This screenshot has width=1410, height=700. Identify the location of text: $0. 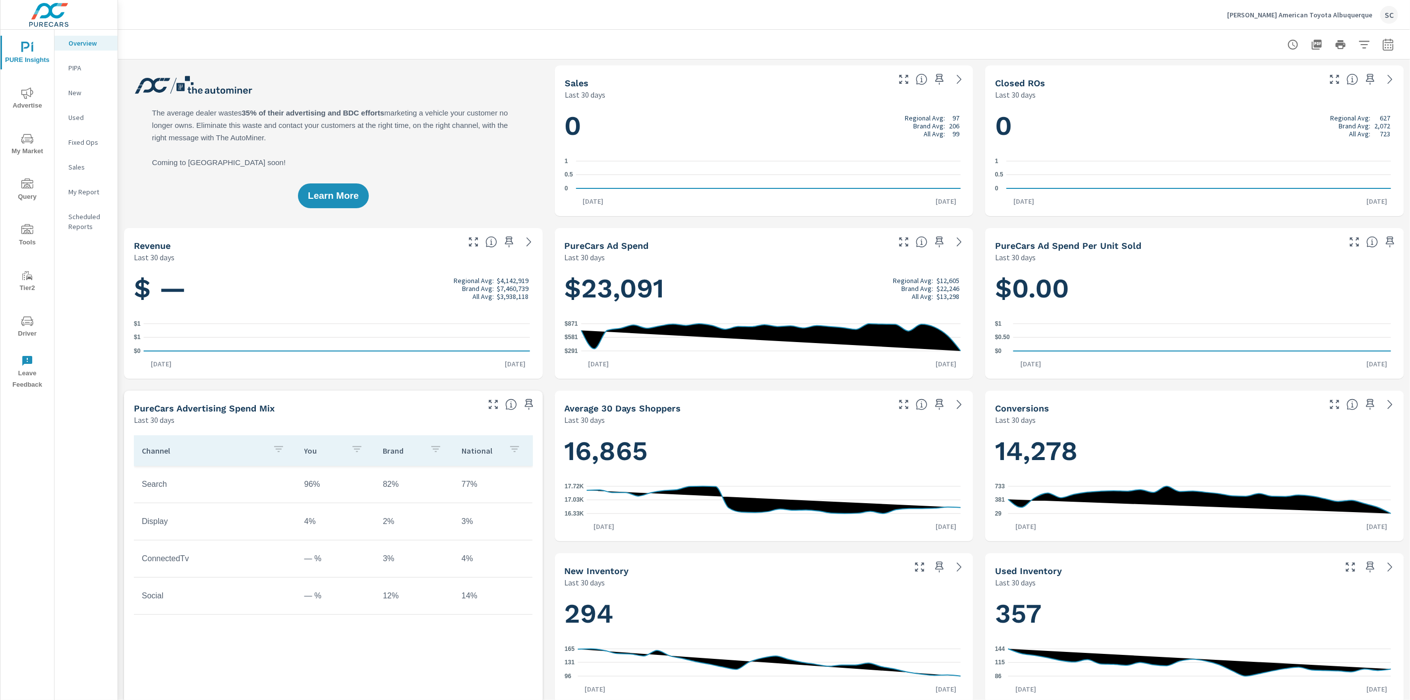
(999, 351).